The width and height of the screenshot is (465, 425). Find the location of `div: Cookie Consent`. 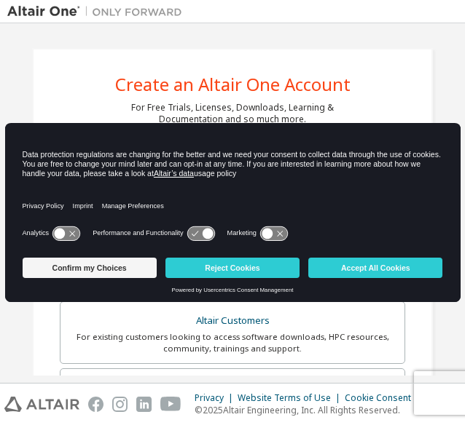

div: Cookie Consent is located at coordinates (382, 399).